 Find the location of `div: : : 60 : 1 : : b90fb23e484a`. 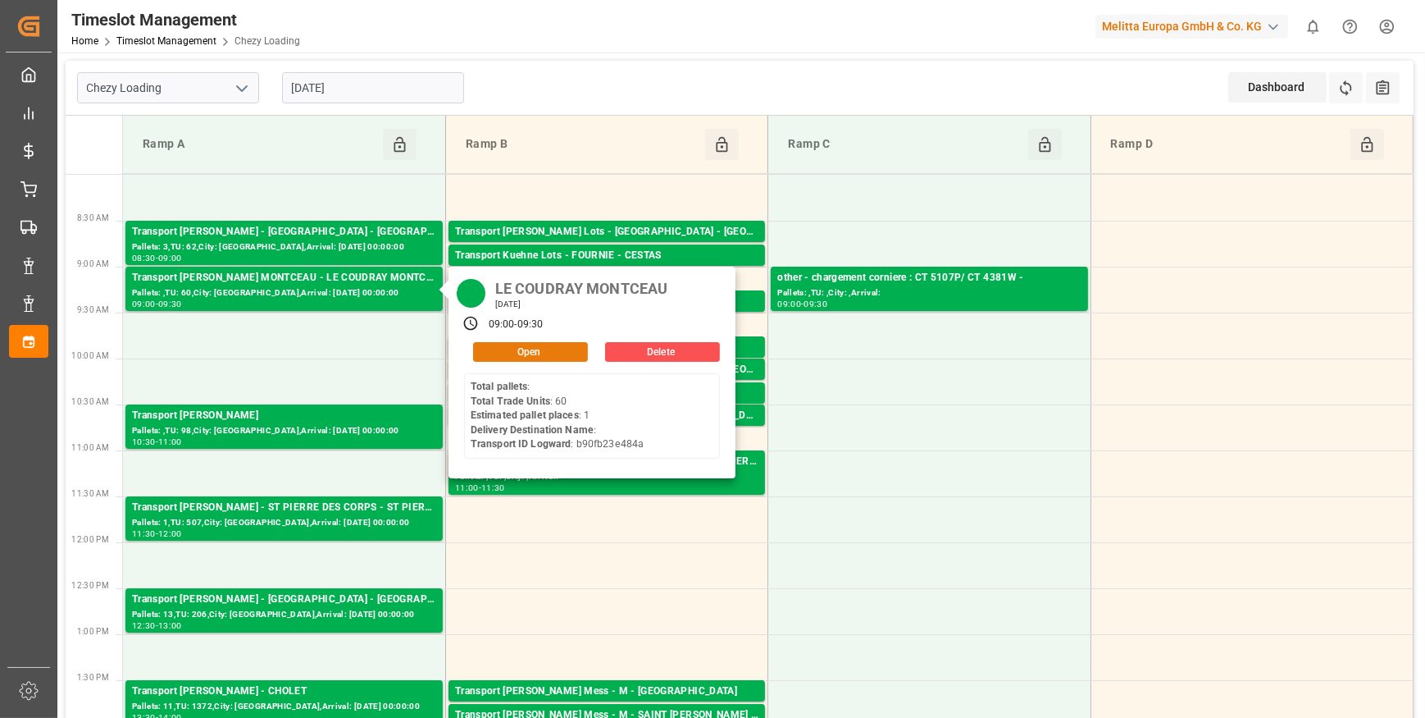

div: : : 60 : 1 : : b90fb23e484a is located at coordinates (557, 416).